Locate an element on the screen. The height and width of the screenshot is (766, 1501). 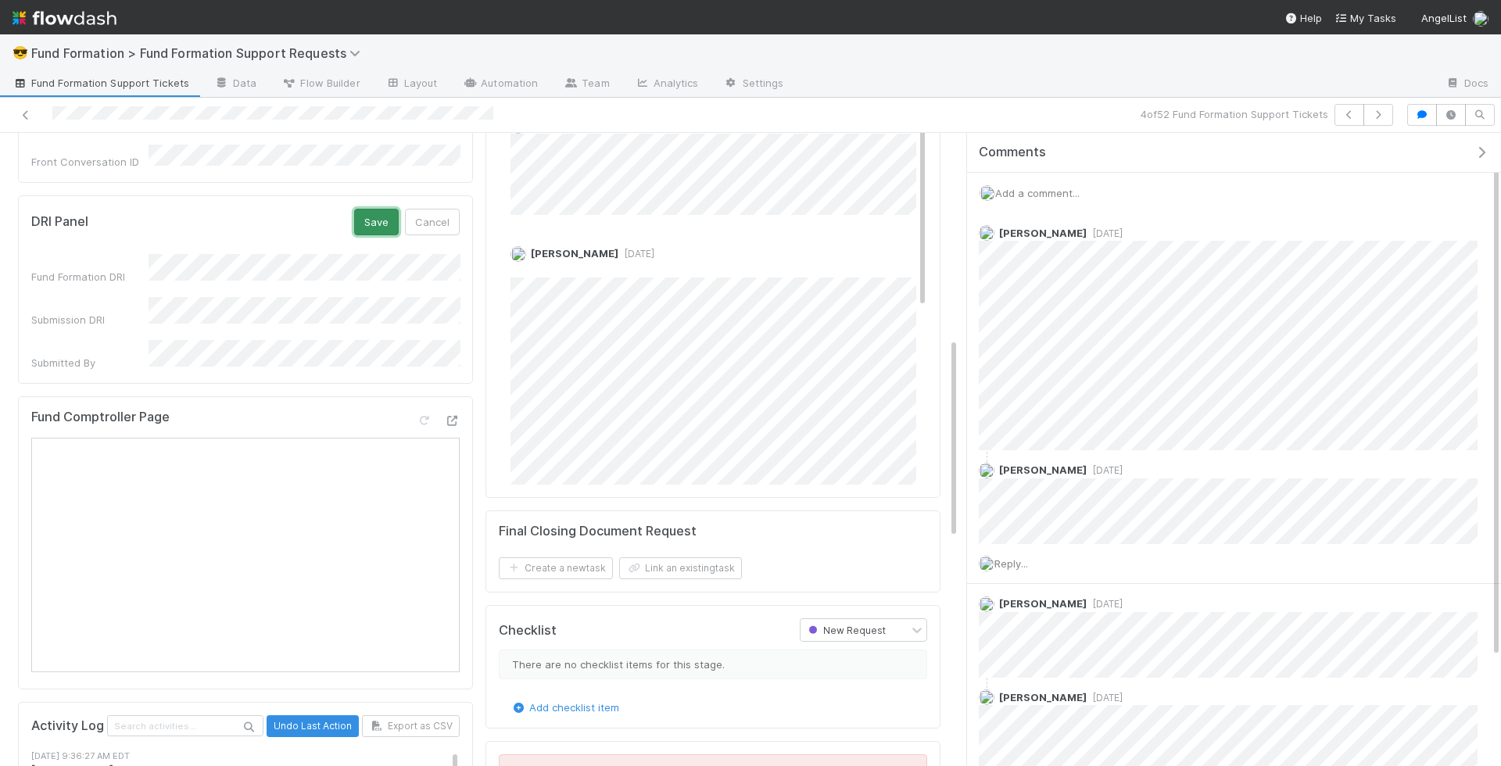
button: Link an existingtask is located at coordinates (680, 568).